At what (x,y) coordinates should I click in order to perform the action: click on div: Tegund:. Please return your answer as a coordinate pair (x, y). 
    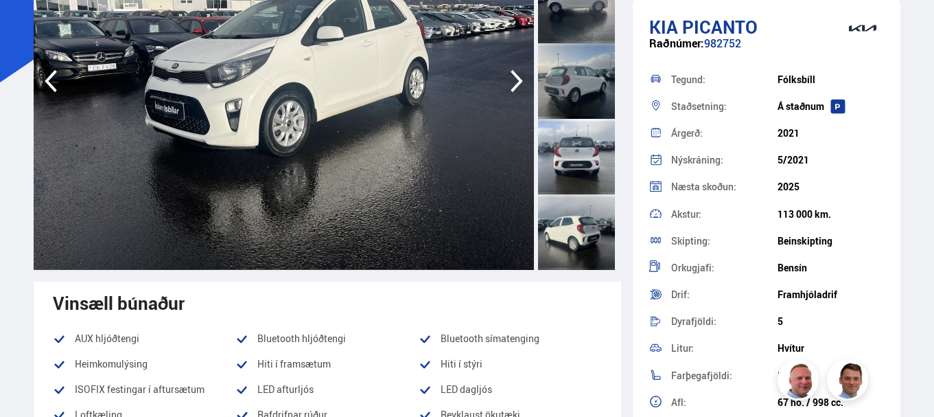
    Looking at the image, I should click on (724, 80).